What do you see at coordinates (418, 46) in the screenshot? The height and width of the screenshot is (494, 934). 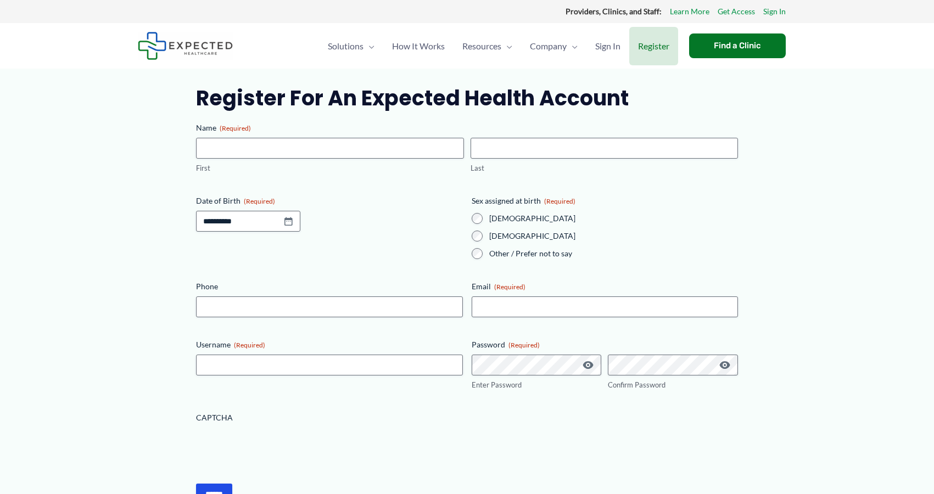 I see `span: How It Works` at bounding box center [418, 46].